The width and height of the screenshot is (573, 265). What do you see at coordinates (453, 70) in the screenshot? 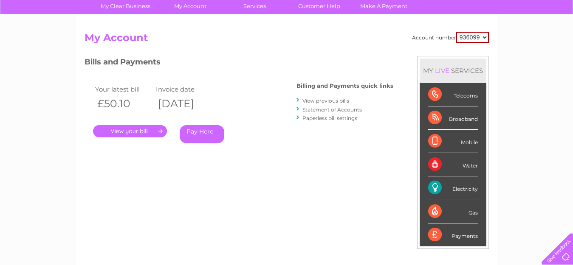
I see `div: MY SERVICES` at bounding box center [453, 70].